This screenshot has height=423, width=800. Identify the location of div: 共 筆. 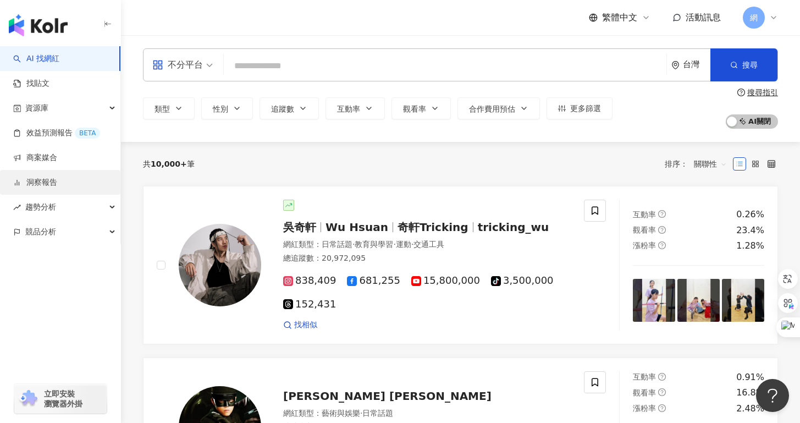
(169, 164).